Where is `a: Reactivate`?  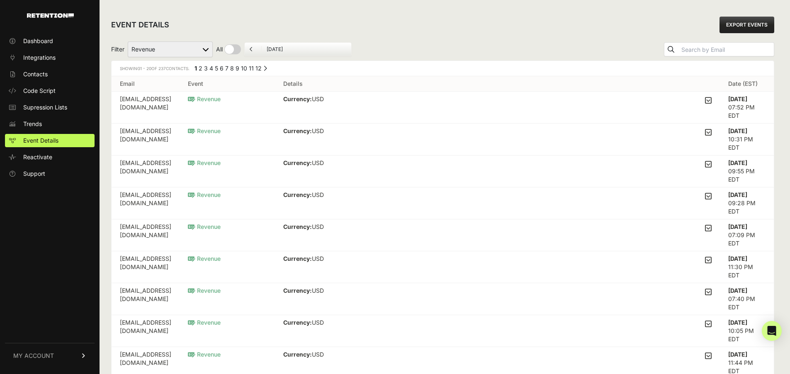 a: Reactivate is located at coordinates (50, 157).